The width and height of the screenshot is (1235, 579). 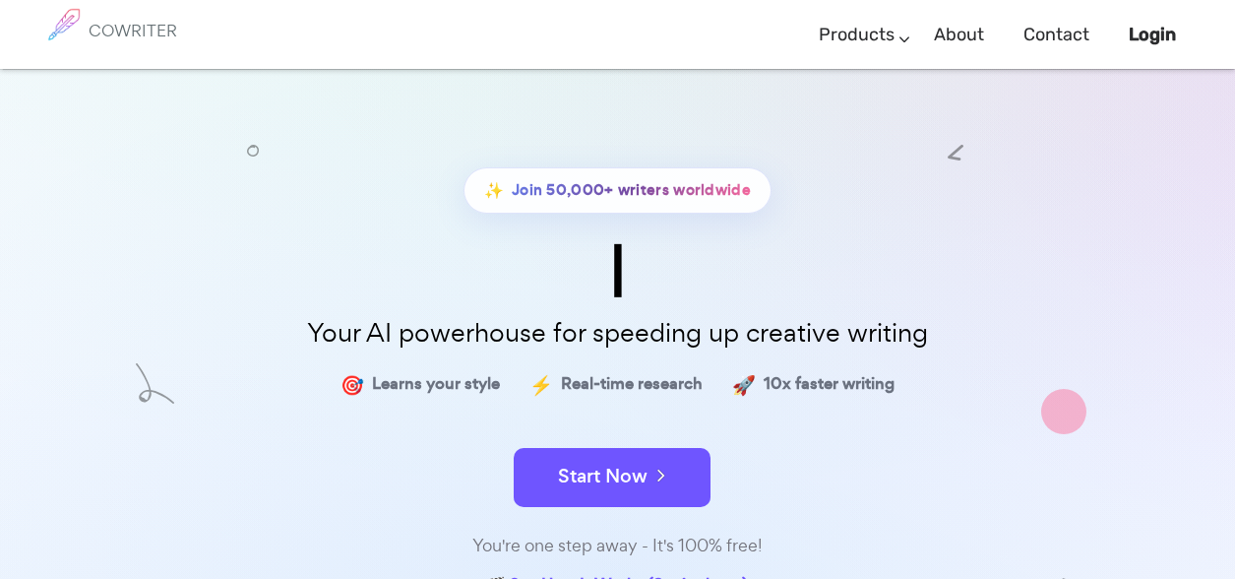 I want to click on b: Login, so click(x=1152, y=34).